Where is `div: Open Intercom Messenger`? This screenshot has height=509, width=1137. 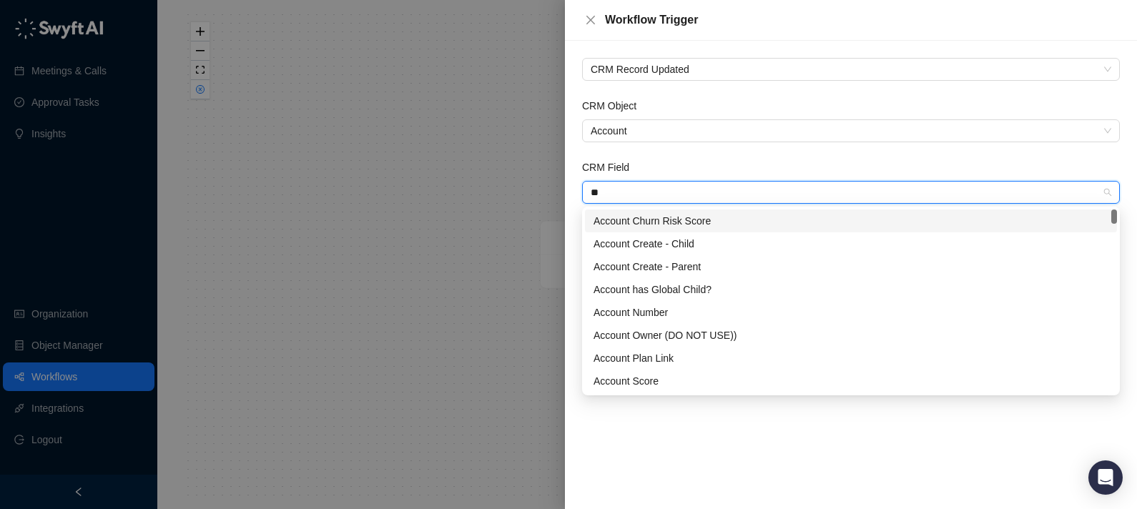
div: Open Intercom Messenger is located at coordinates (1105, 478).